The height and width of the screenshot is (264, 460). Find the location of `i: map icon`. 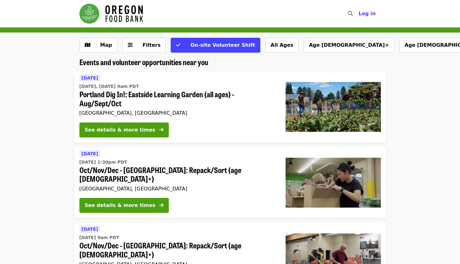

i: map icon is located at coordinates (87, 45).